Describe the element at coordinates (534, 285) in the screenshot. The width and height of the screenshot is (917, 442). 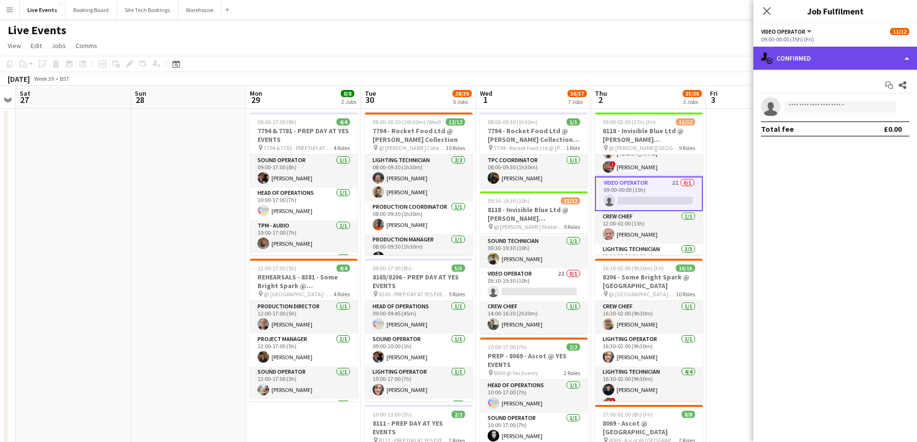
I see `app-card-role: Video Operator2I0/109:30-19:30 (10h)` at that location.